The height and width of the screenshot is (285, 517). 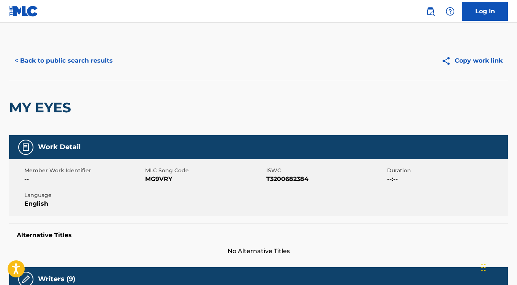 What do you see at coordinates (84, 195) in the screenshot?
I see `span: Language` at bounding box center [84, 195].